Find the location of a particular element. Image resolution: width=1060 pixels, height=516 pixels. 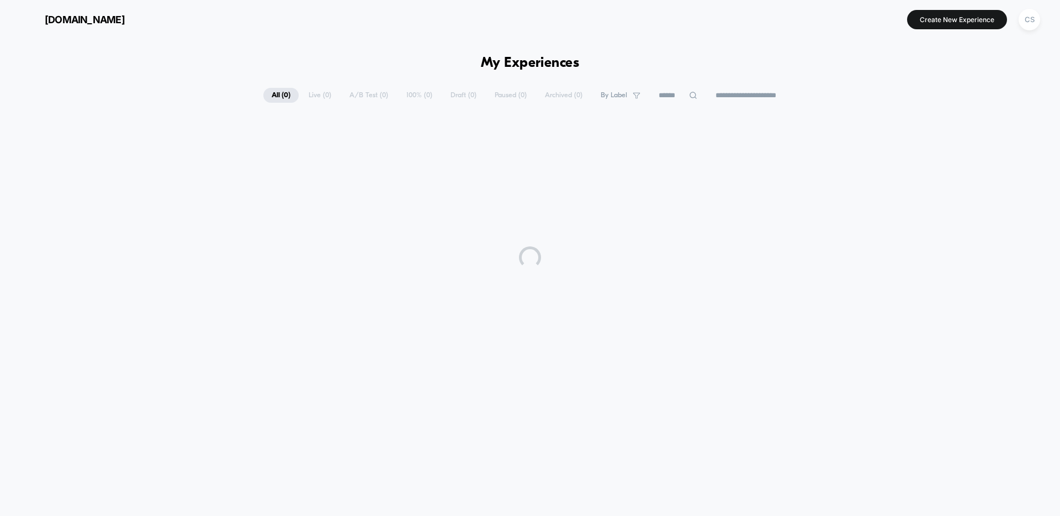

button: Create New Experience is located at coordinates (957, 19).